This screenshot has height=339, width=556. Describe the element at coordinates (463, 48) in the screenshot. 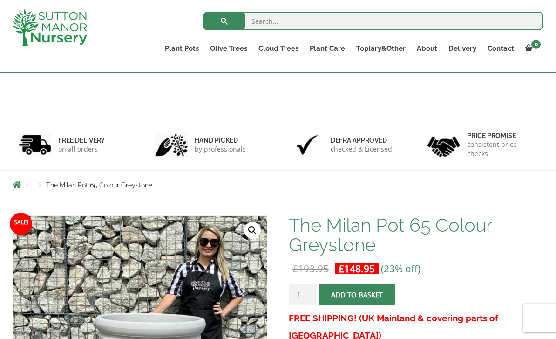

I see `a: Delivery` at that location.